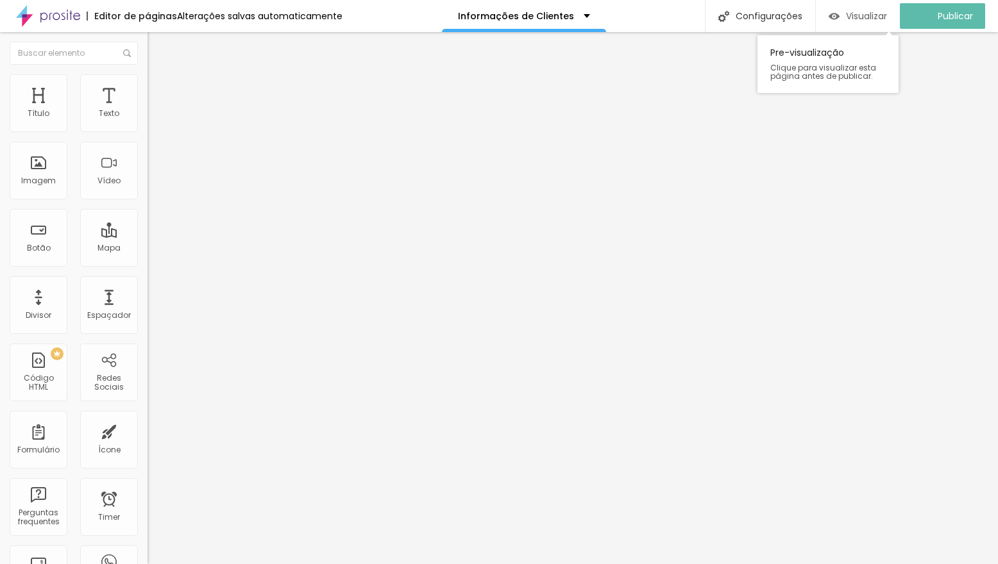  What do you see at coordinates (828, 72) in the screenshot?
I see `span: Clique para visualizar esta página antes de publicar.` at bounding box center [828, 72].